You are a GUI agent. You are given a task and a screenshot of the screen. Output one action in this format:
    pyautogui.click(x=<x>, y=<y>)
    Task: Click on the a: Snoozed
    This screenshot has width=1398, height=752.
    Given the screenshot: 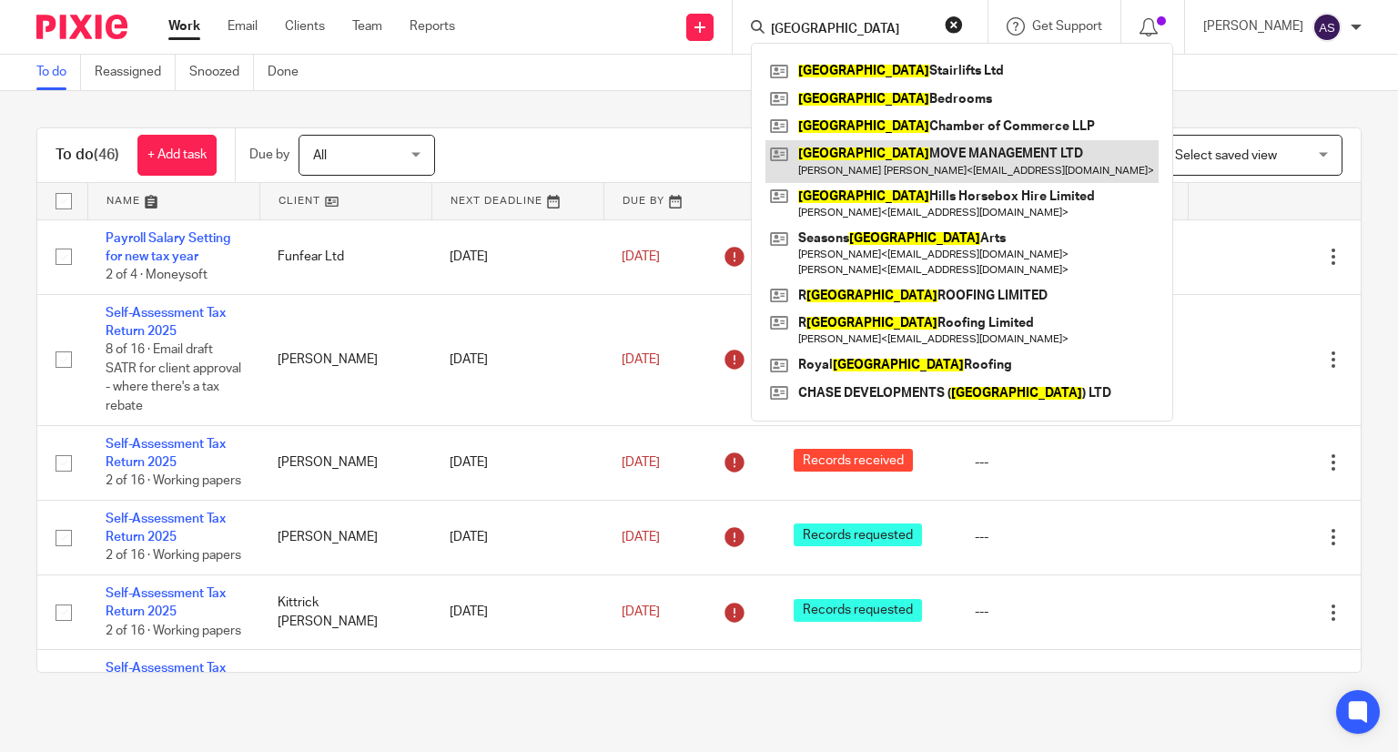 What is the action you would take?
    pyautogui.click(x=221, y=72)
    